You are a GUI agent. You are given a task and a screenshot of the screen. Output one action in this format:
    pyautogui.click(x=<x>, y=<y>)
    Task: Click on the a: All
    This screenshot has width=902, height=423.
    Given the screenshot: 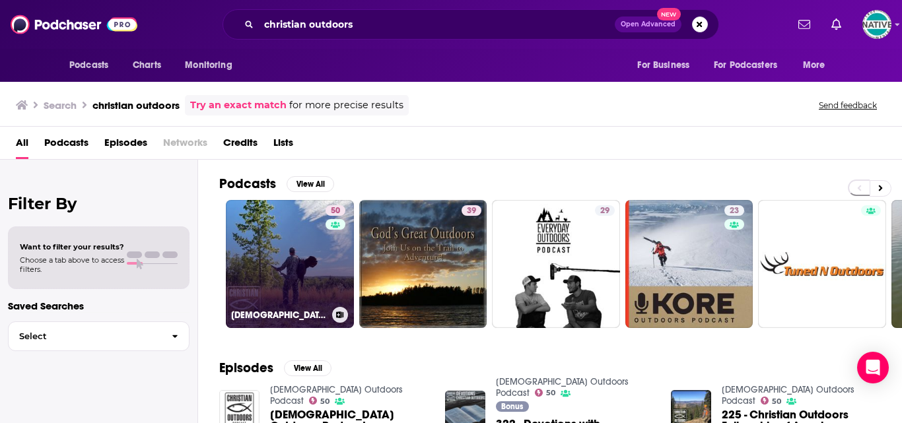 What is the action you would take?
    pyautogui.click(x=22, y=145)
    